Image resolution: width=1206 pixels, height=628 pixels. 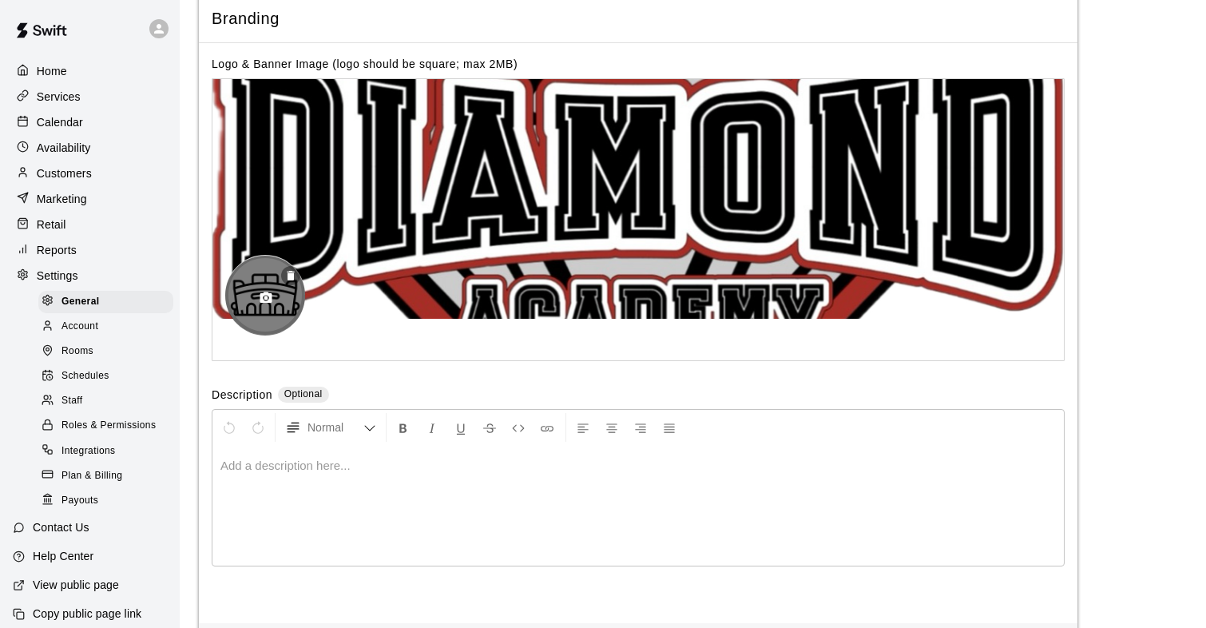 I want to click on div: Schedules, so click(x=105, y=376).